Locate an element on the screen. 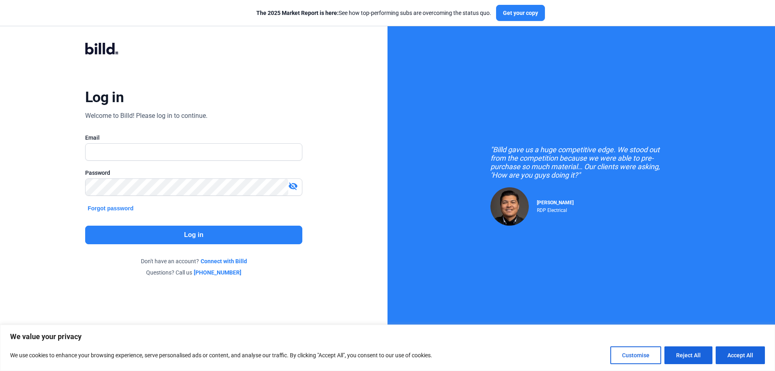 This screenshot has width=775, height=371. div: "Billd gave us a huge competitive edge. We stood out from the competition because we were able to... is located at coordinates (581, 162).